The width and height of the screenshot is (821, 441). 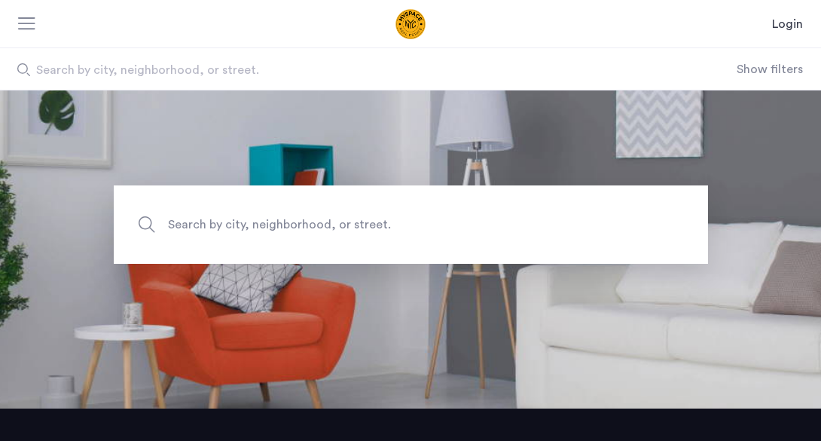 I want to click on a: Cazamio Logo, so click(x=410, y=24).